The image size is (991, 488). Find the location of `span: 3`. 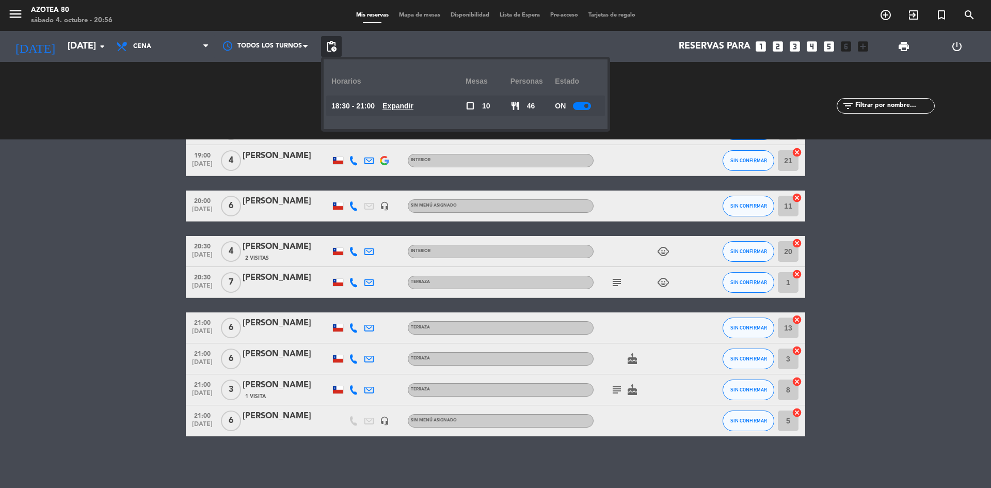

span: 3 is located at coordinates (231, 390).